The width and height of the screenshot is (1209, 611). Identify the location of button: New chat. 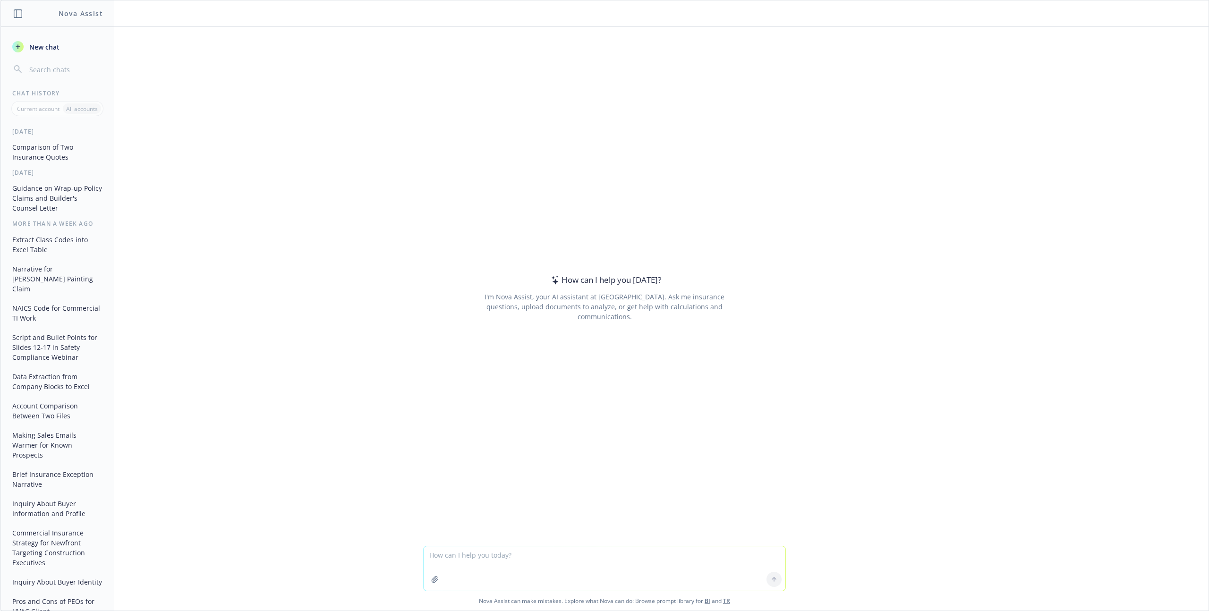
(57, 47).